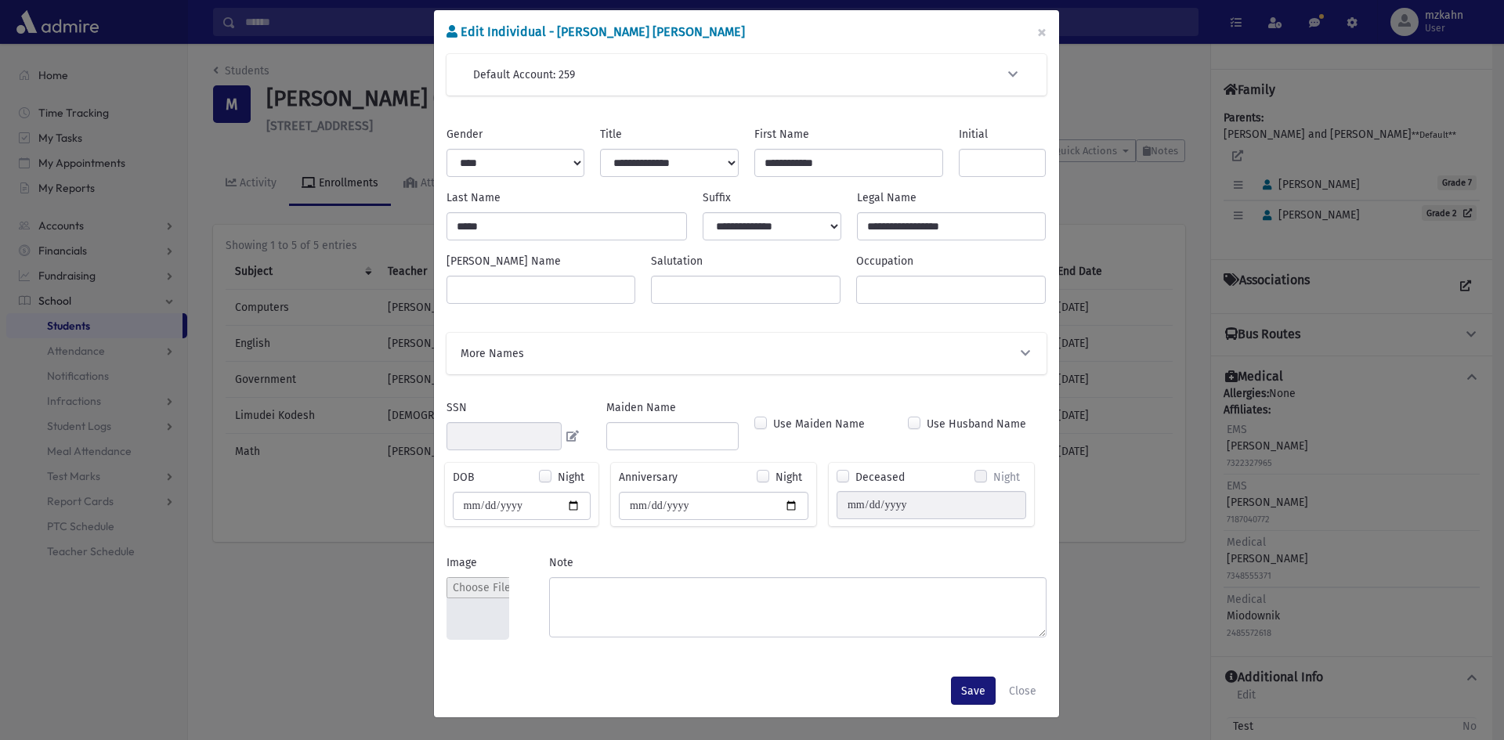 The height and width of the screenshot is (740, 1504). Describe the element at coordinates (973, 691) in the screenshot. I see `button: Save` at that location.